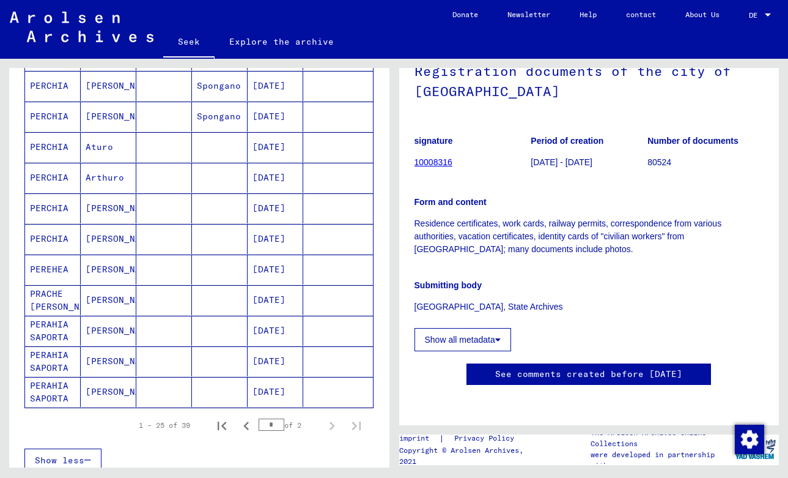 This screenshot has width=788, height=478. Describe the element at coordinates (652, 459) in the screenshot. I see `font: were developed in partnership with` at that location.